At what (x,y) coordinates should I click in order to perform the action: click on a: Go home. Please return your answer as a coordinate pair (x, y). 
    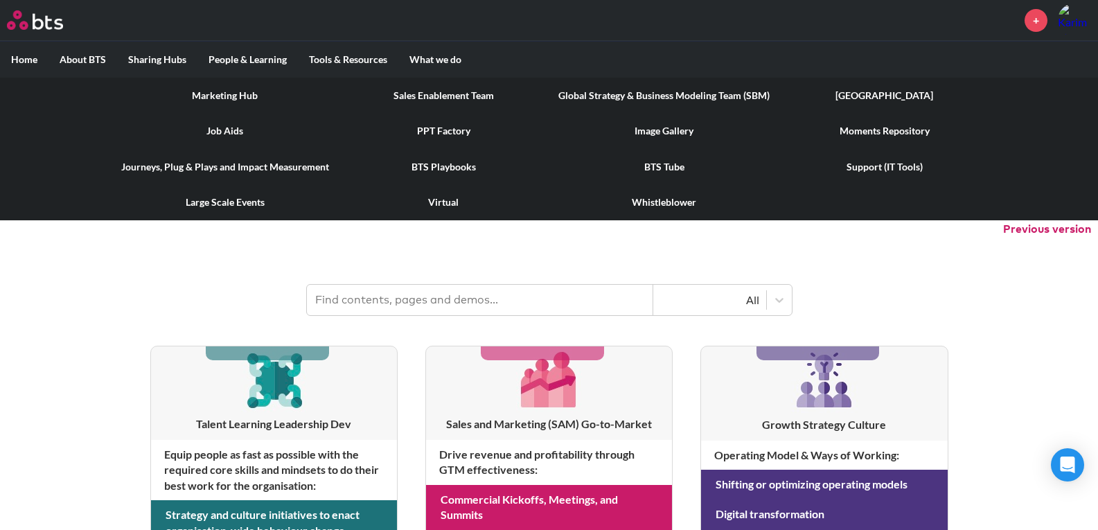
    Looking at the image, I should click on (48, 20).